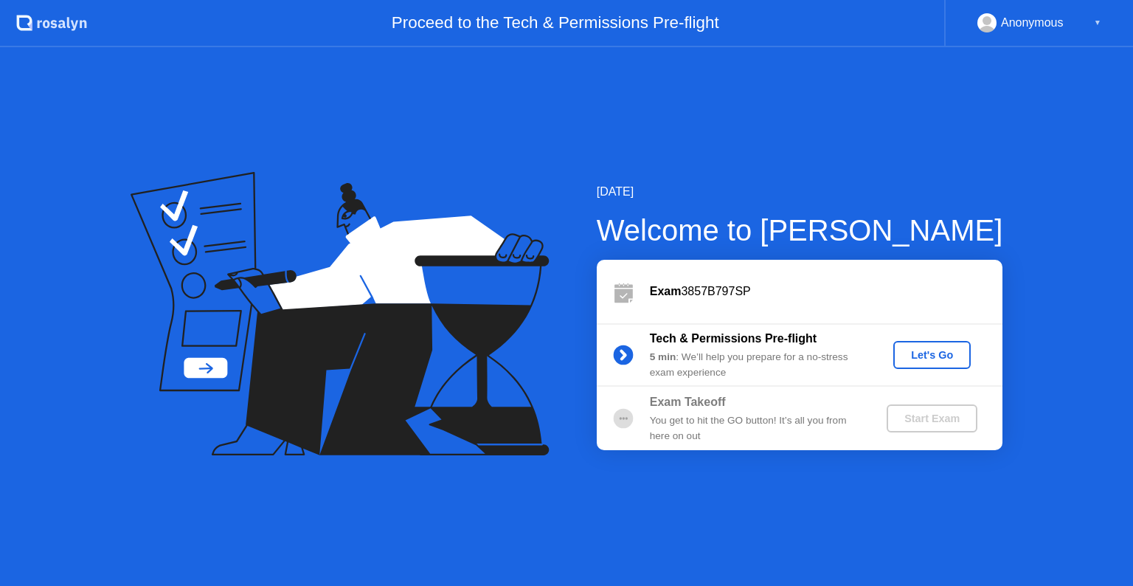  What do you see at coordinates (733, 338) in the screenshot?
I see `b: Tech & Permissions Pre-flight` at bounding box center [733, 338].